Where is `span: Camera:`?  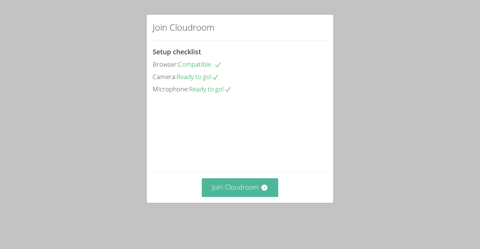
span: Camera: is located at coordinates (165, 77).